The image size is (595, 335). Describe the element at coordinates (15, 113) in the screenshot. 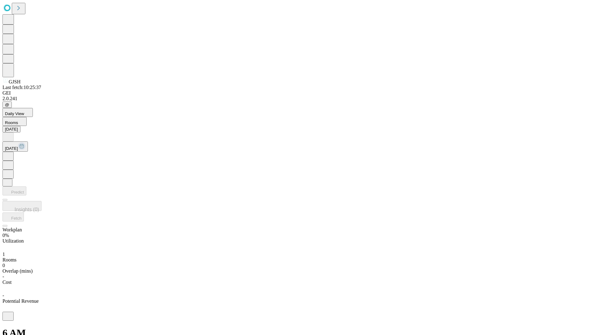

I see `span: Daily View` at that location.